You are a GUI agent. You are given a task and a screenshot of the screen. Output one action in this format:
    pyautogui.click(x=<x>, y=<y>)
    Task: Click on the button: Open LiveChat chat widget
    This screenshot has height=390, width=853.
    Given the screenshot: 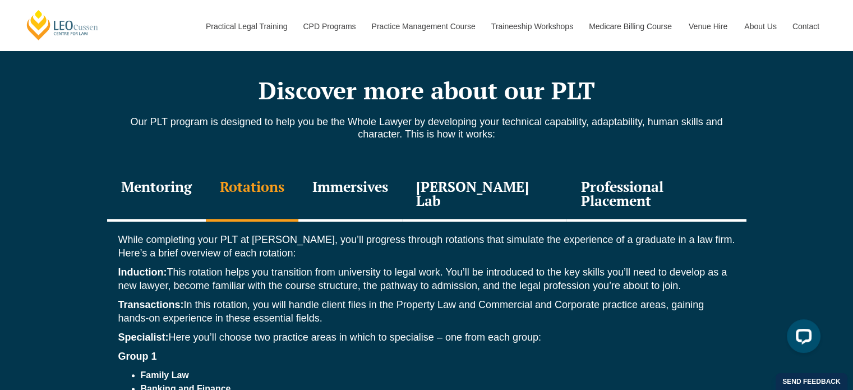 What is the action you would take?
    pyautogui.click(x=26, y=21)
    